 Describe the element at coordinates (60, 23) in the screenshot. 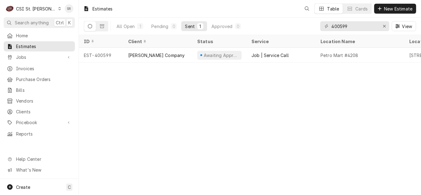

I see `span: Ctrl` at that location.